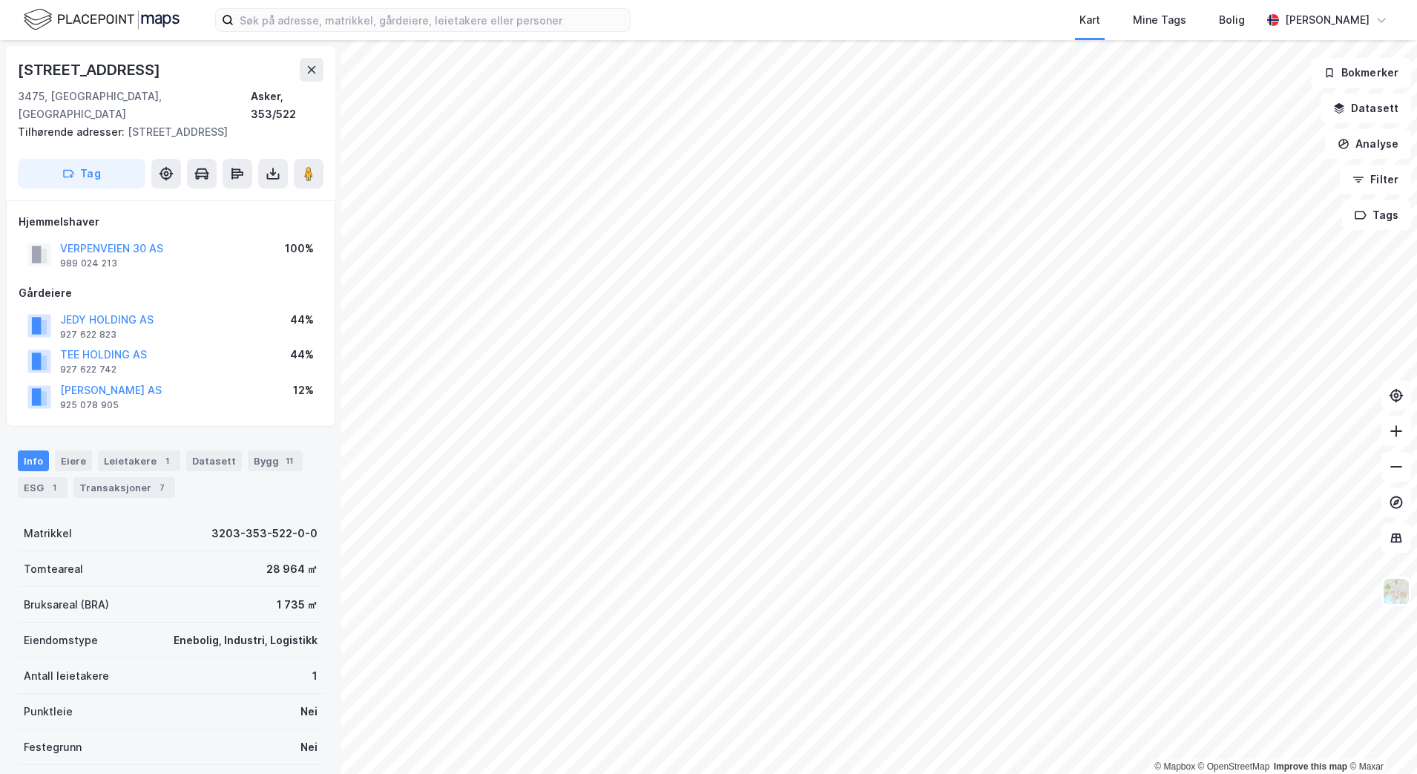 The width and height of the screenshot is (1417, 774). Describe the element at coordinates (1376, 215) in the screenshot. I see `button: Tags` at that location.